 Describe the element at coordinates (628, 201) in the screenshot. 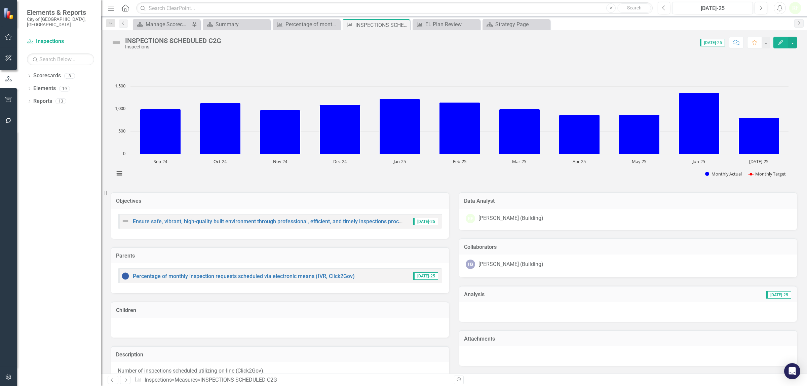

I see `h3: Data Analyst` at that location.